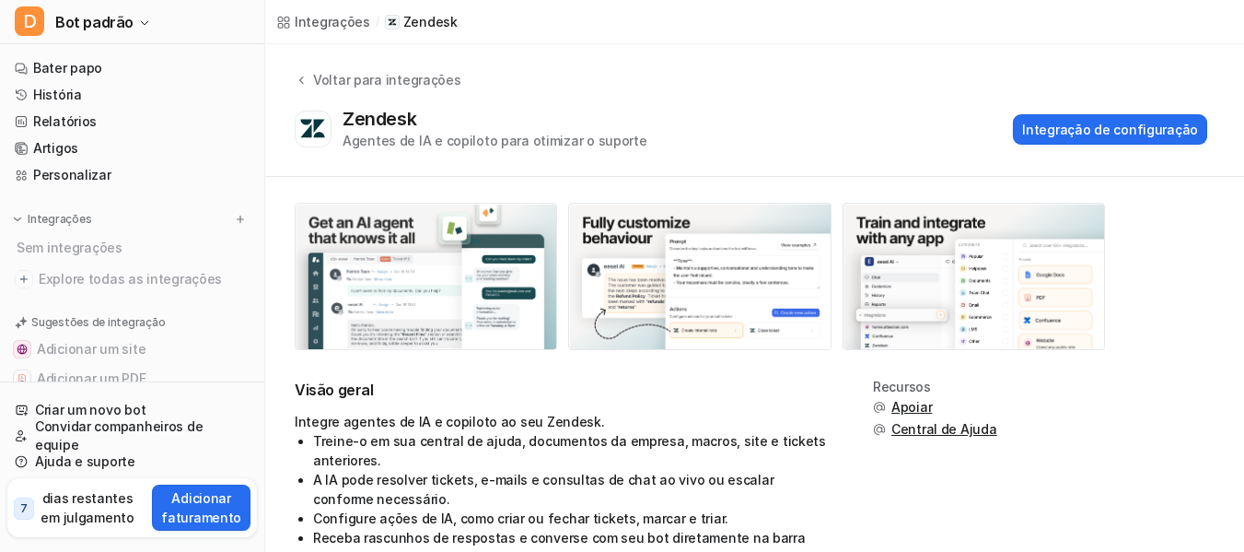  What do you see at coordinates (201, 507) in the screenshot?
I see `button: Adicionar faturamento` at bounding box center [201, 507].